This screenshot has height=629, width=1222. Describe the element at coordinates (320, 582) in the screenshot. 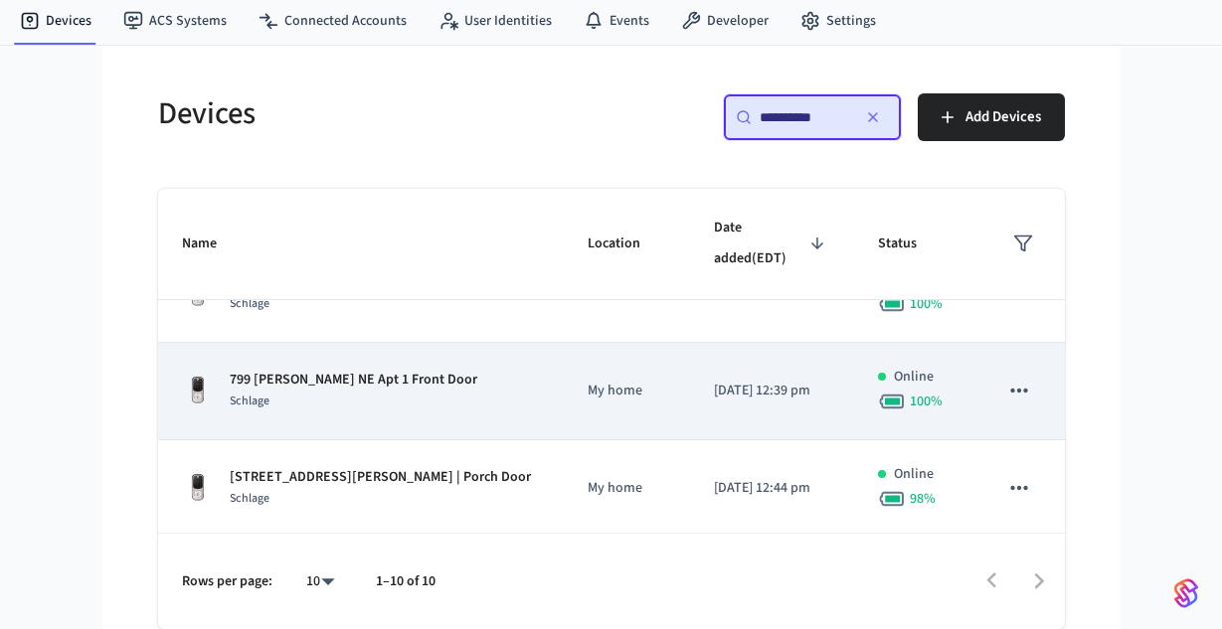

I see `div: 10` at that location.